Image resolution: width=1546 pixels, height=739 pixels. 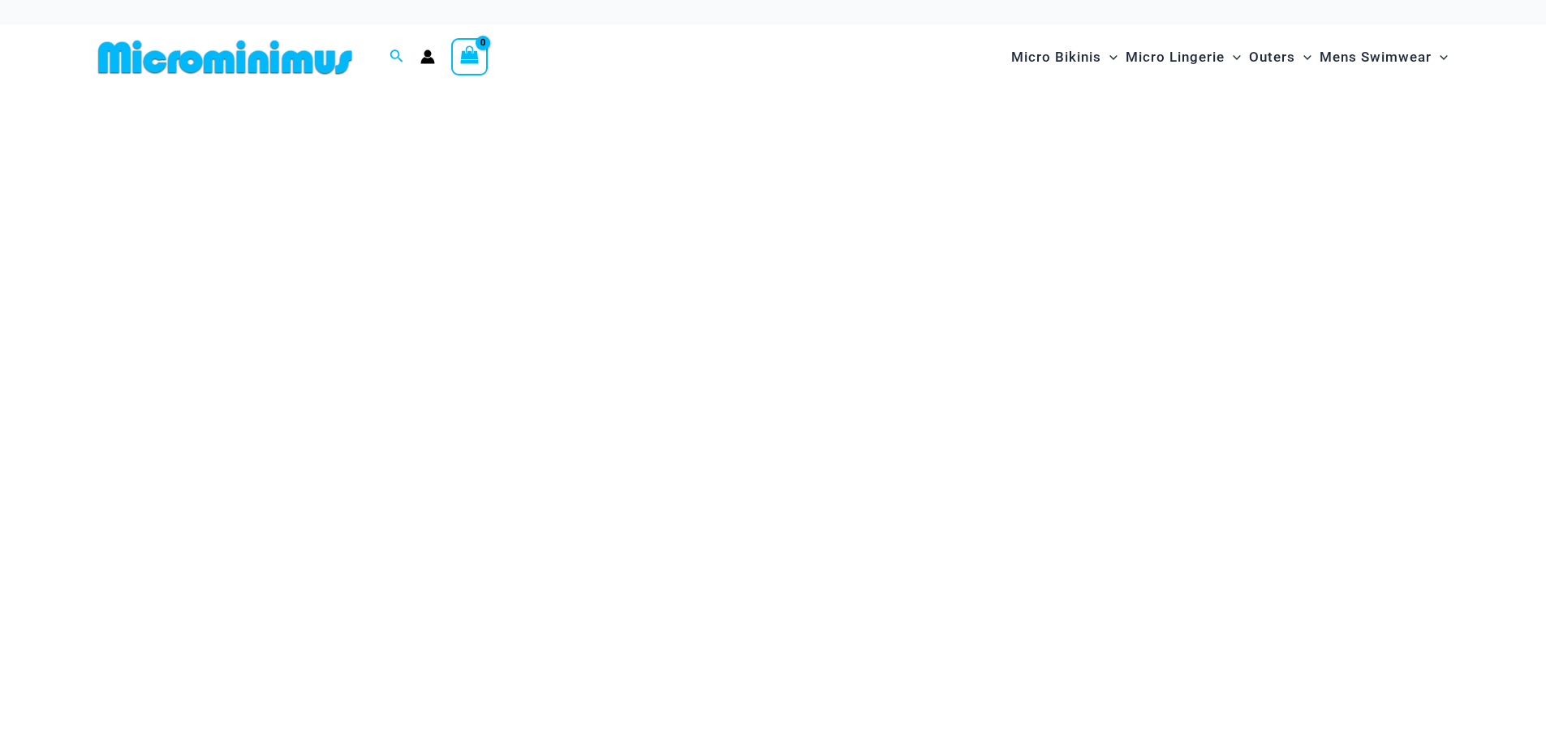 What do you see at coordinates (1229, 57) in the screenshot?
I see `nav: Site Navigation` at bounding box center [1229, 57].